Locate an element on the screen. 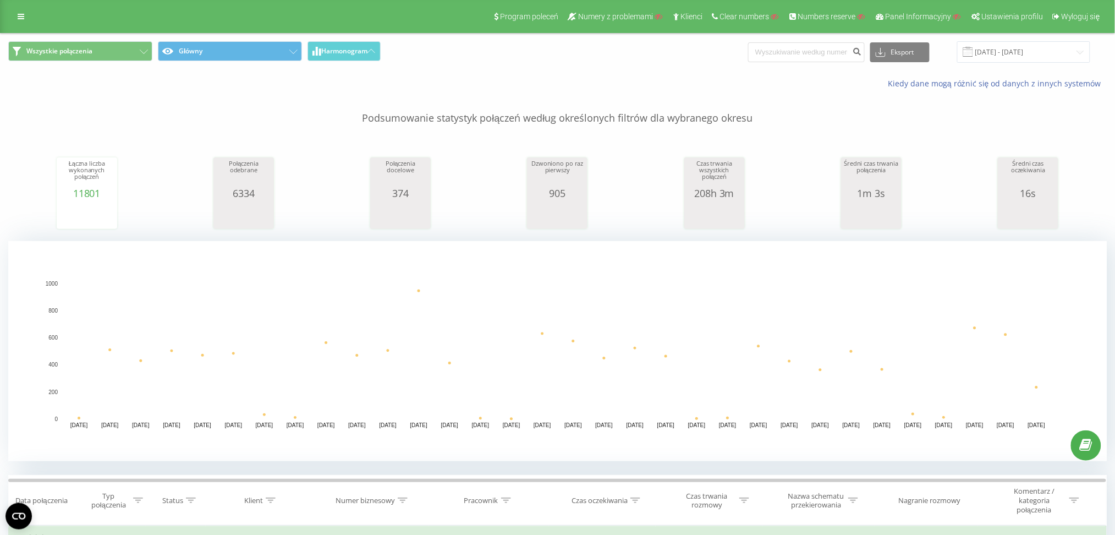  div: Data połączenia is located at coordinates (41, 500).